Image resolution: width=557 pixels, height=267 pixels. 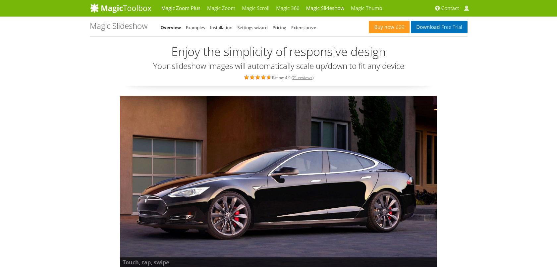 What do you see at coordinates (451, 8) in the screenshot?
I see `span: Contact` at bounding box center [451, 8].